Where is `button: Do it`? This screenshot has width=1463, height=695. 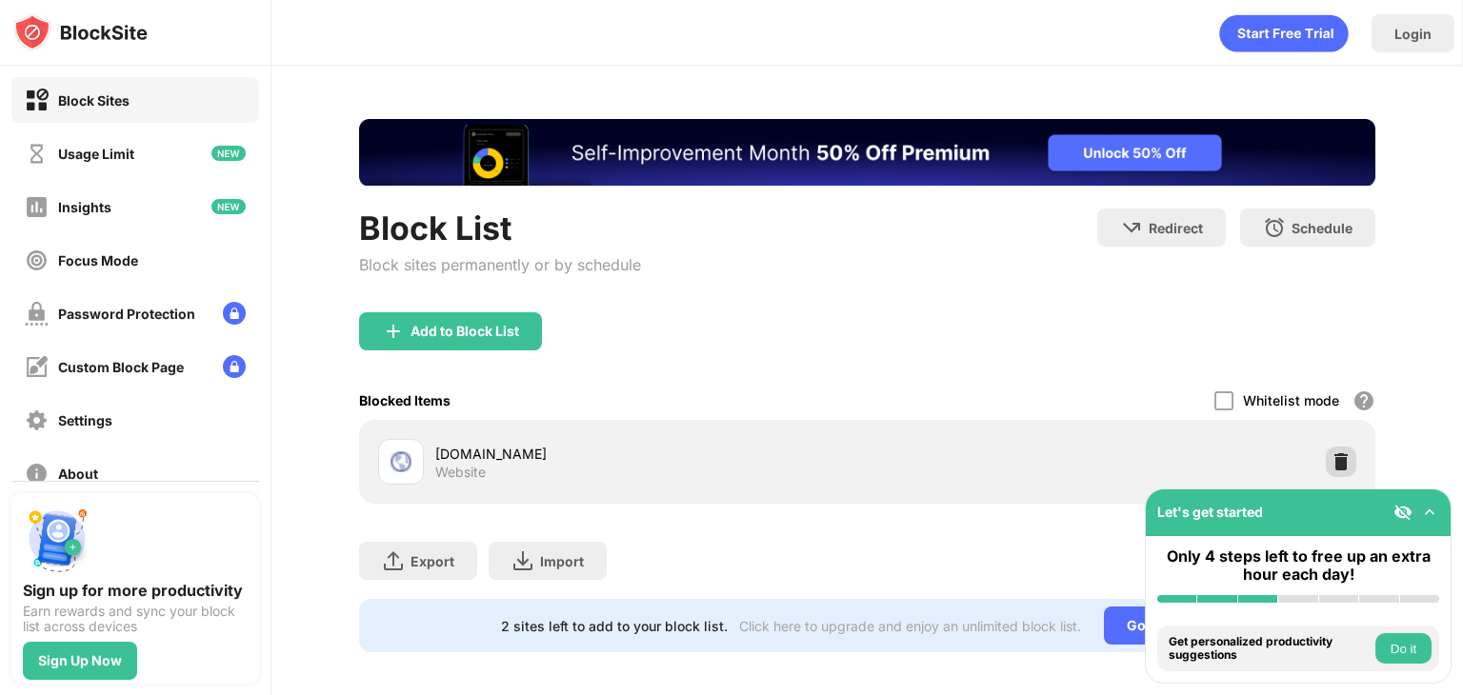
button: Do it is located at coordinates (1403, 649).